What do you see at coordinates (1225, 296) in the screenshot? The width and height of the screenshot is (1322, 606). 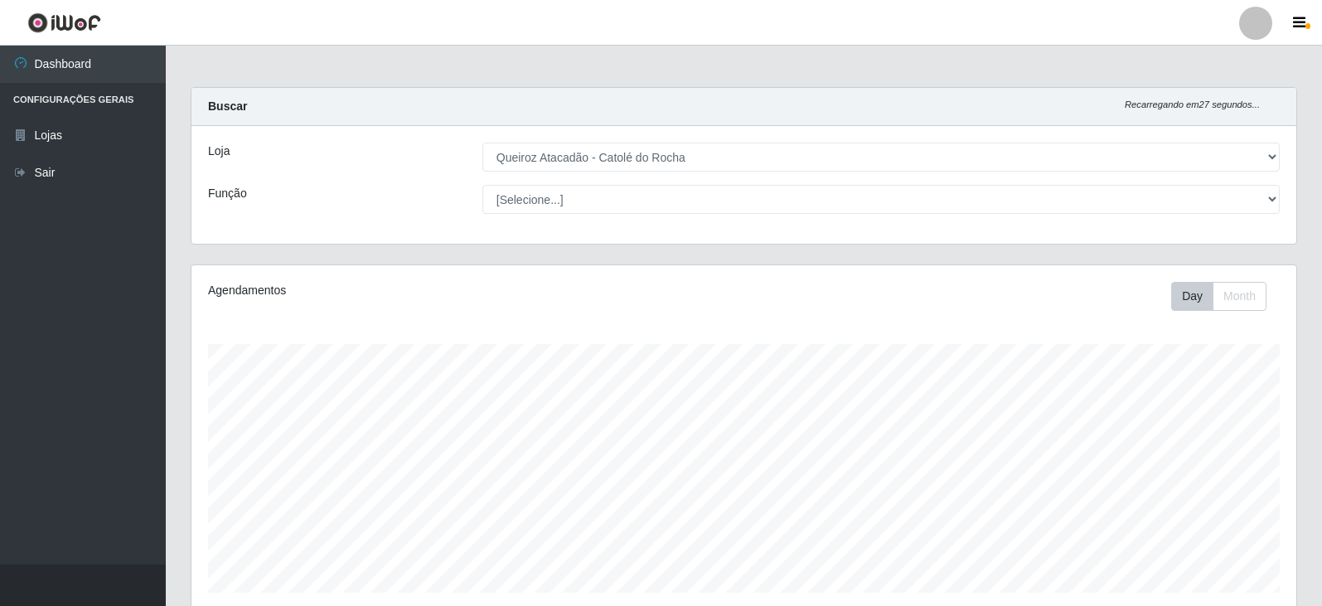 I see `div: Toolbar with button groups` at bounding box center [1225, 296].